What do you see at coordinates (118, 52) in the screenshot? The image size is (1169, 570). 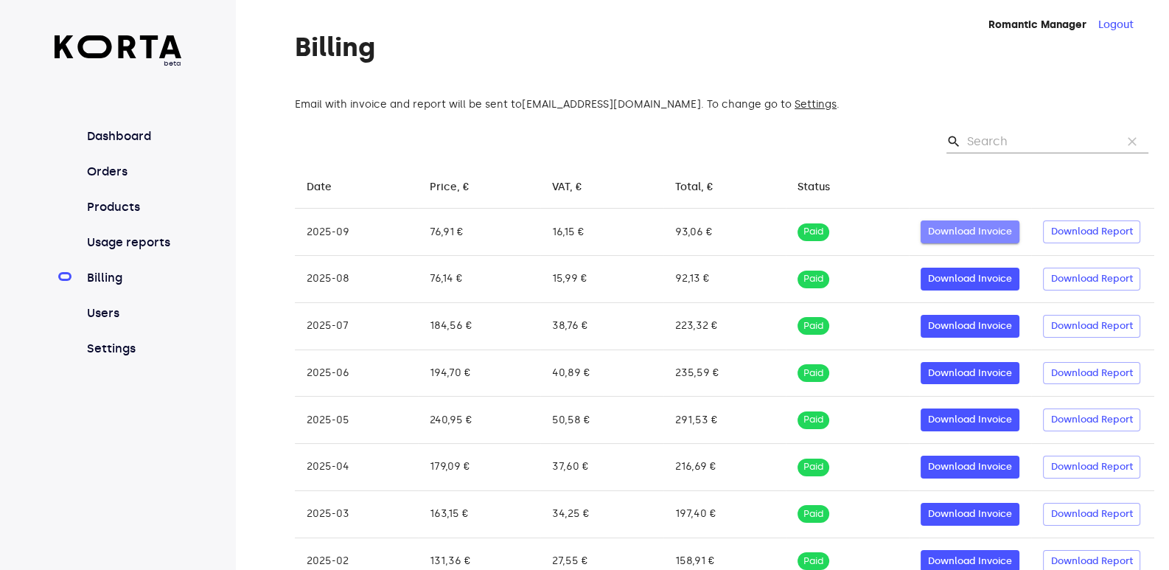 I see `a: beta` at bounding box center [118, 52].